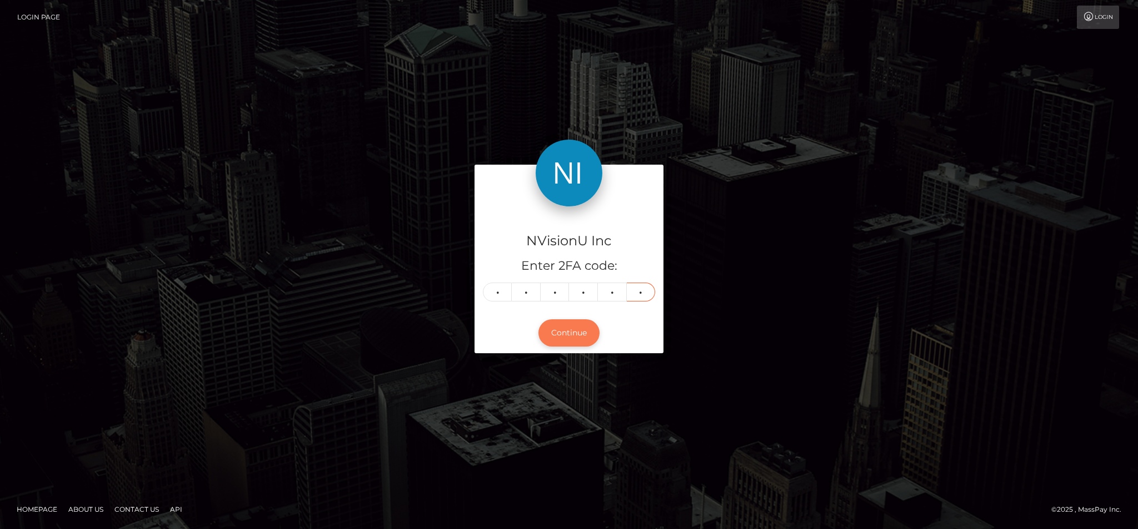 Image resolution: width=1138 pixels, height=529 pixels. I want to click on a: Contact Us, so click(137, 509).